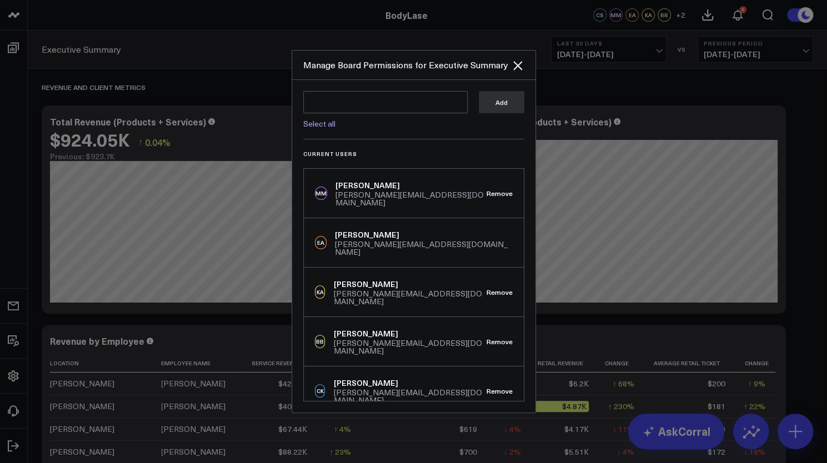 The width and height of the screenshot is (827, 463). What do you see at coordinates (414, 154) in the screenshot?
I see `h3: Current Users` at bounding box center [414, 154].